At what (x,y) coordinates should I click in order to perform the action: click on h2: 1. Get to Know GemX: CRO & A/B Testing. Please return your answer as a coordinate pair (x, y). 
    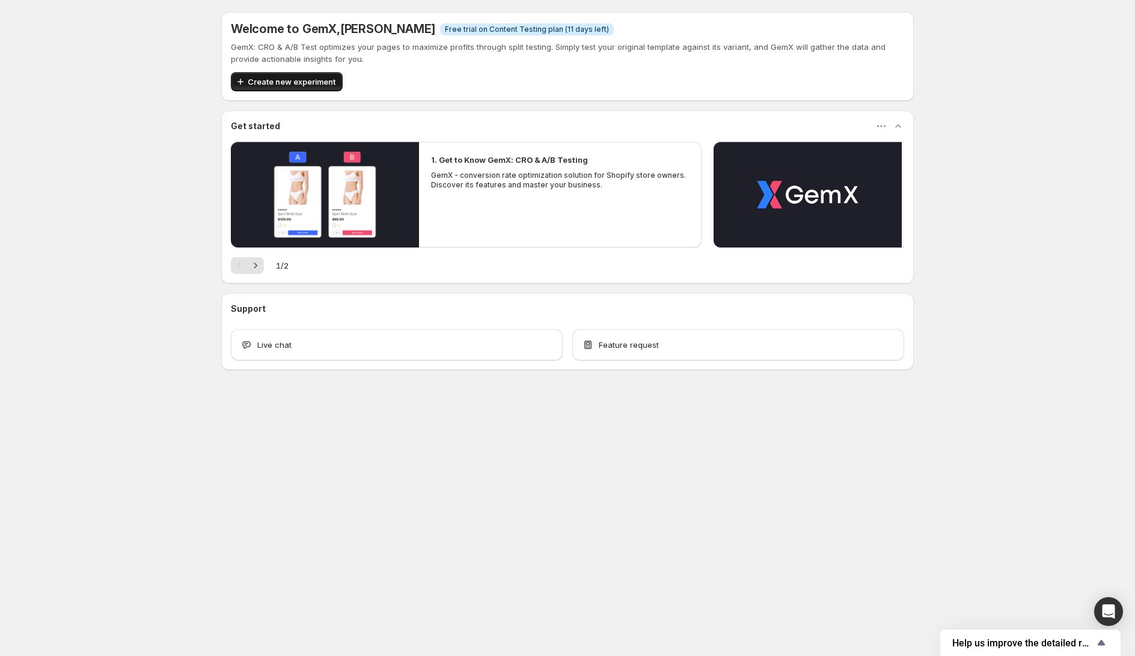
    Looking at the image, I should click on (509, 160).